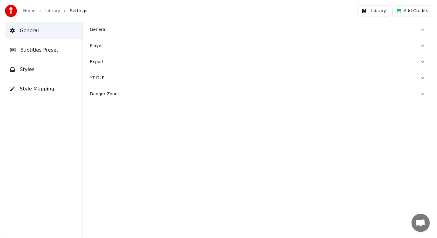 This screenshot has height=238, width=437. I want to click on button: Player, so click(257, 46).